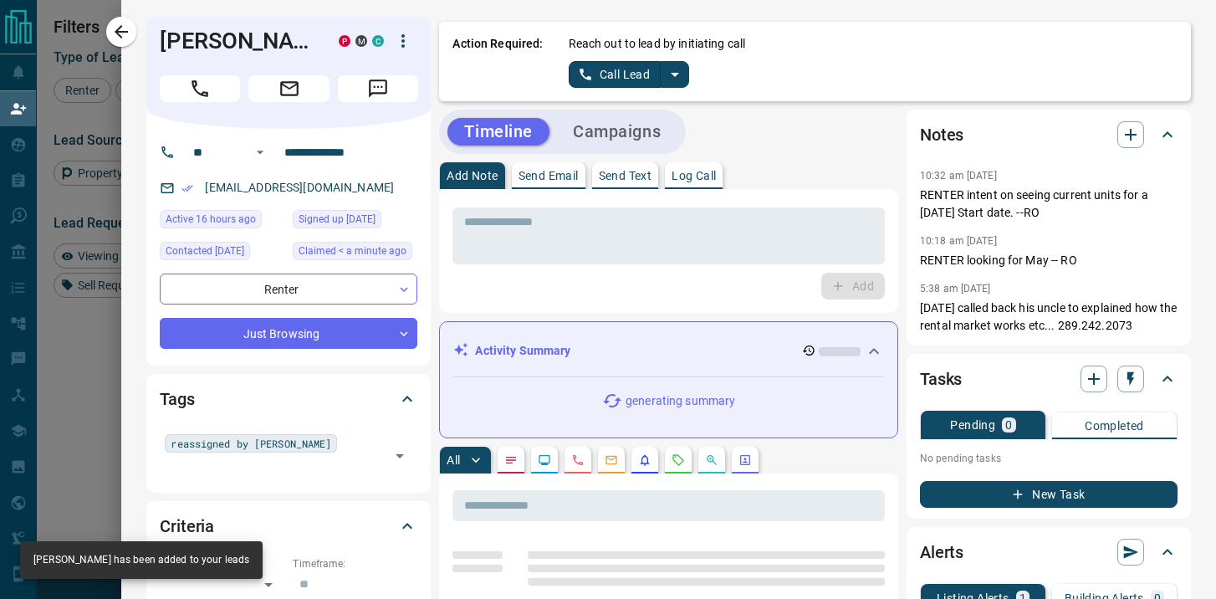 Image resolution: width=1216 pixels, height=599 pixels. Describe the element at coordinates (1049, 379) in the screenshot. I see `div: Tasks` at that location.